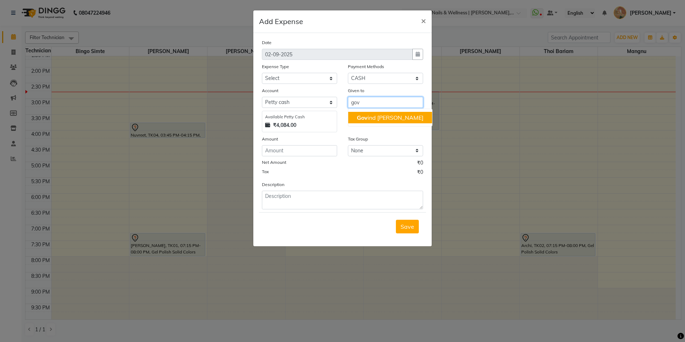 The image size is (685, 342). I want to click on strong: ₹4,084.00, so click(284, 125).